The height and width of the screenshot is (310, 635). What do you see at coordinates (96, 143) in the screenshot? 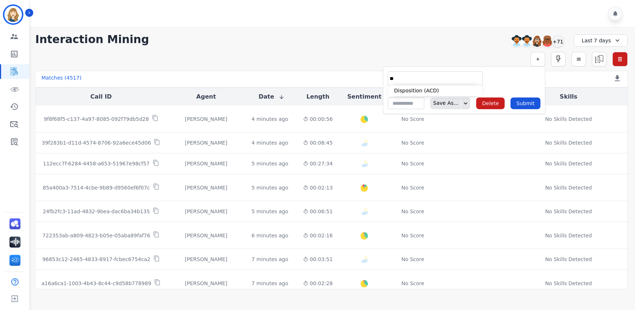
I see `p: 39f283b1-d11d-4574-8706-92a6ece45d06` at bounding box center [96, 143].